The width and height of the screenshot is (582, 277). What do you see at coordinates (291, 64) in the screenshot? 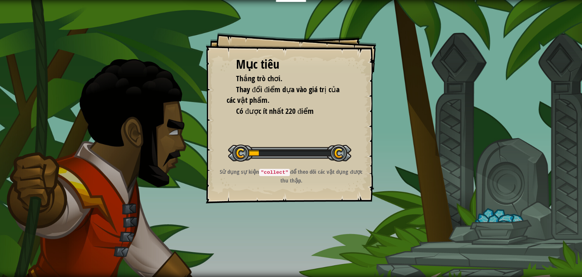
I see `div: Mục tiêu` at bounding box center [291, 64].